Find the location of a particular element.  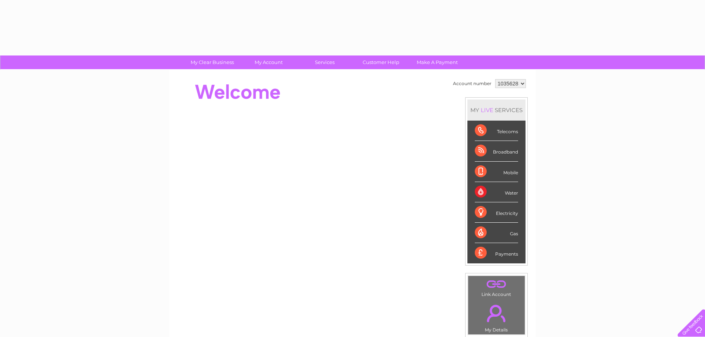

div: Gas is located at coordinates (497, 233).